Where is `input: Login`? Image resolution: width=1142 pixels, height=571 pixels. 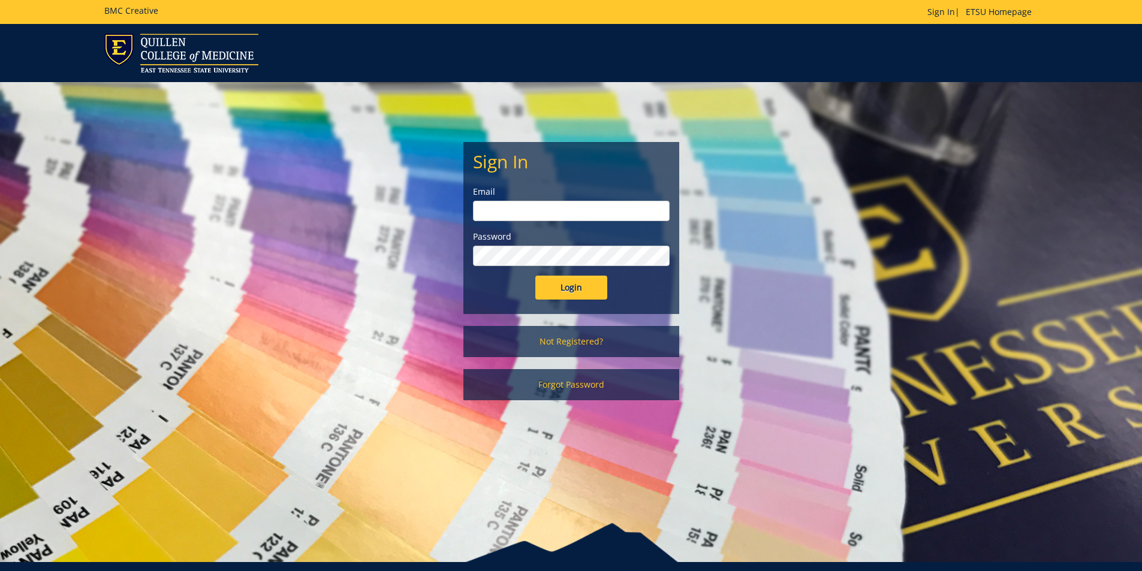
input: Login is located at coordinates (571, 288).